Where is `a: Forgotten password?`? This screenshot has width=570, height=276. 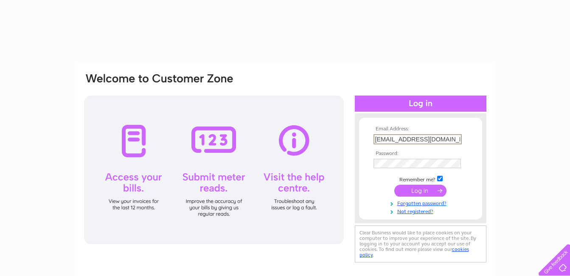 a: Forgotten password? is located at coordinates (422, 203).